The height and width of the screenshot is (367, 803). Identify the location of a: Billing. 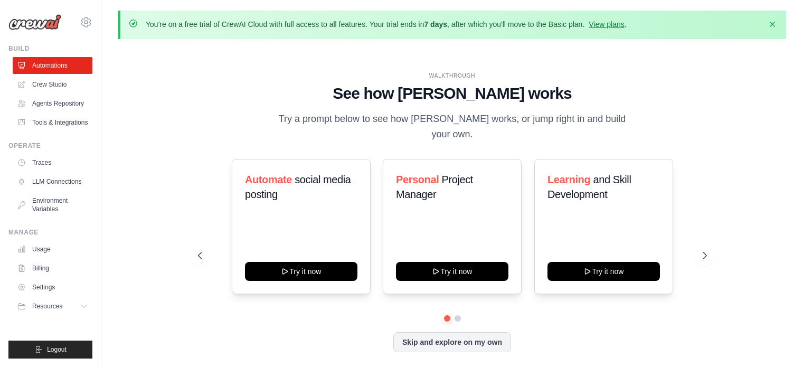
(52, 268).